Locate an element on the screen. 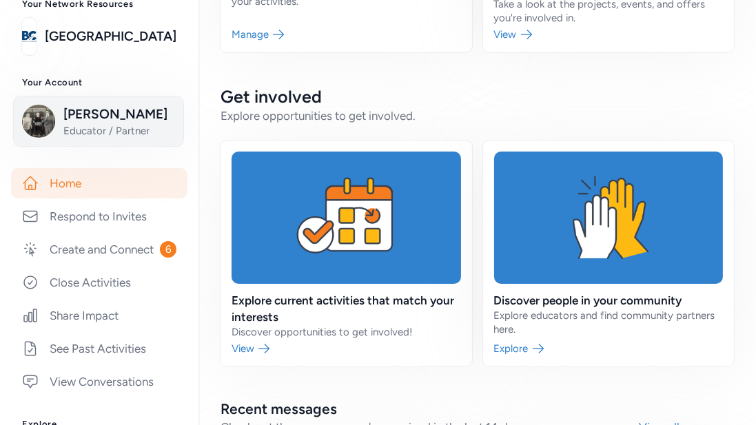 Image resolution: width=756 pixels, height=425 pixels. h2: Recent messages is located at coordinates (429, 409).